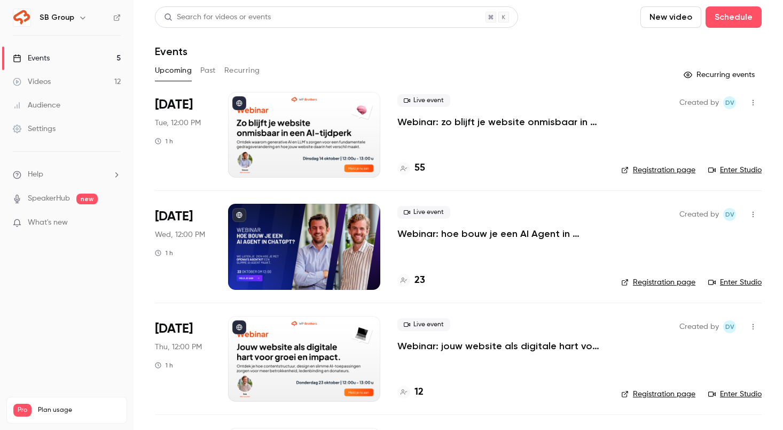  What do you see at coordinates (410, 392) in the screenshot?
I see `a: 12` at bounding box center [410, 392].